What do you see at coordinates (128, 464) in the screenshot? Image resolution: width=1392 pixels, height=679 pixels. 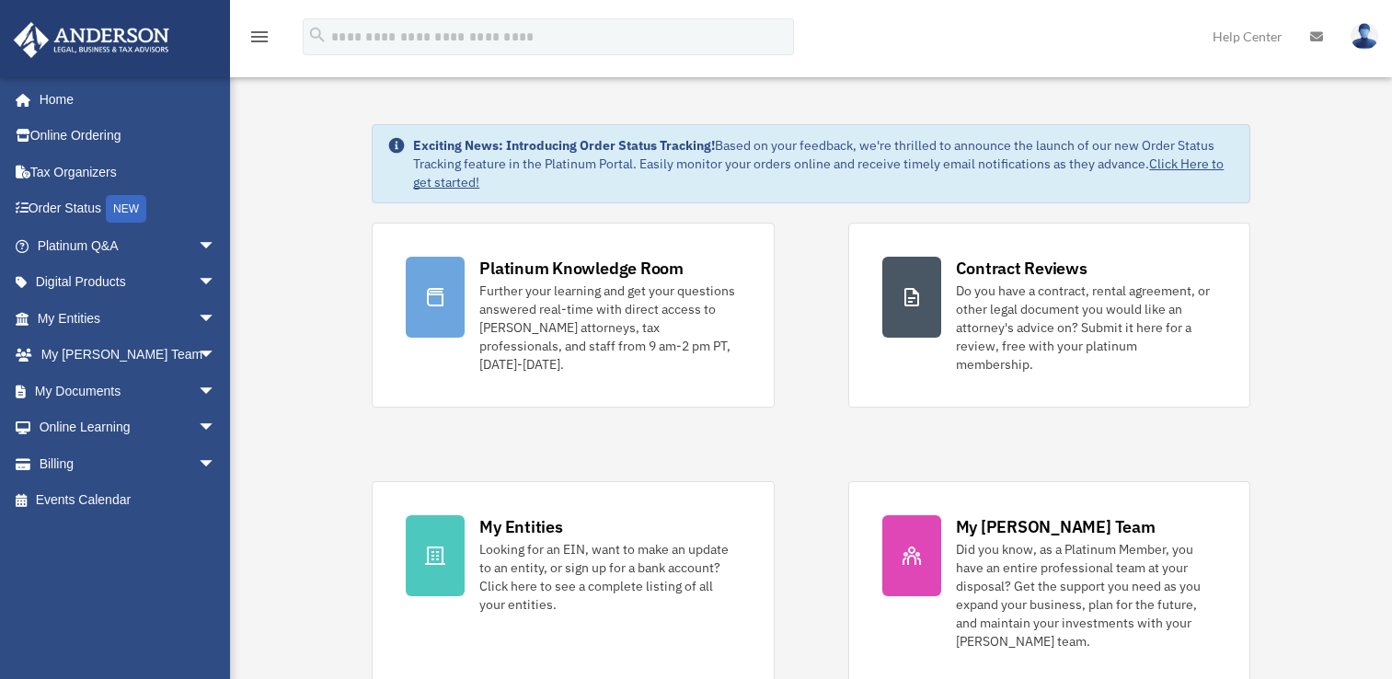 I see `a: Billingarrow_drop_down` at bounding box center [128, 464].